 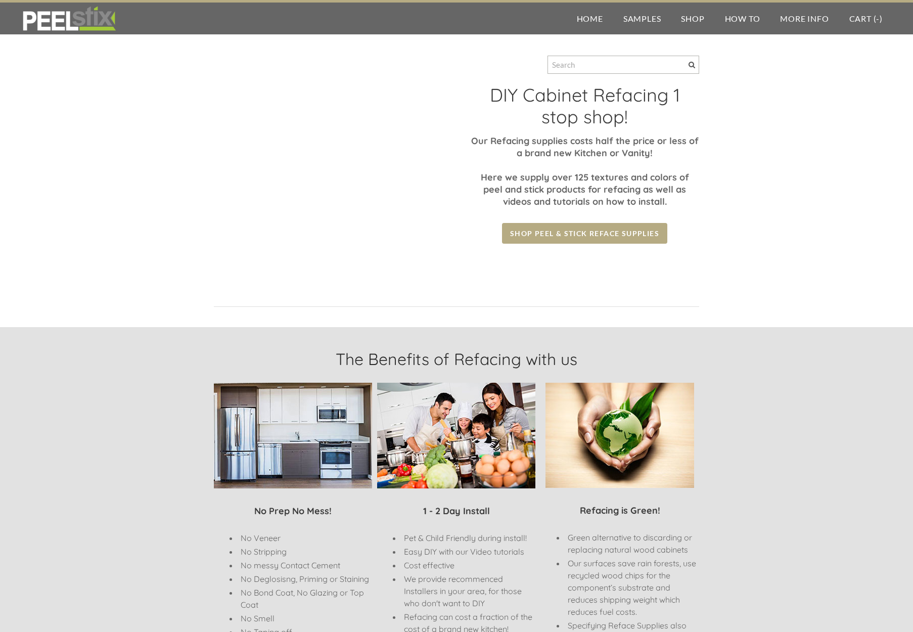 What do you see at coordinates (743, 18) in the screenshot?
I see `a: How To` at bounding box center [743, 18].